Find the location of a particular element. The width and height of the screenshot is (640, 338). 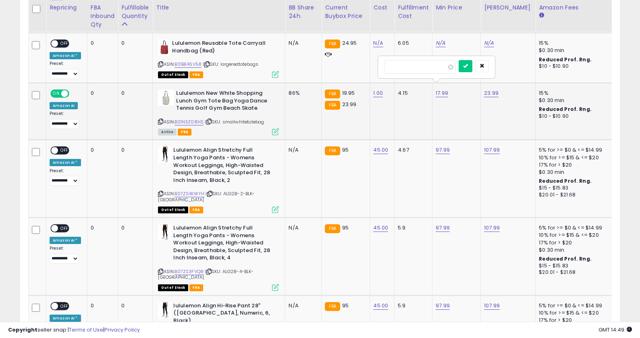

div: Fulfillable Quantity is located at coordinates (135, 12).